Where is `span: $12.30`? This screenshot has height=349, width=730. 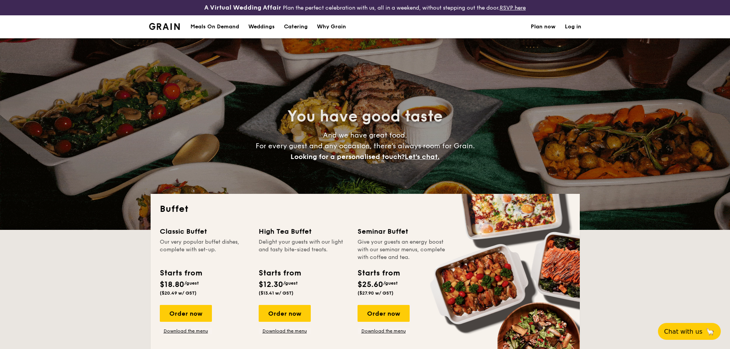
span: $12.30 is located at coordinates (271, 285).